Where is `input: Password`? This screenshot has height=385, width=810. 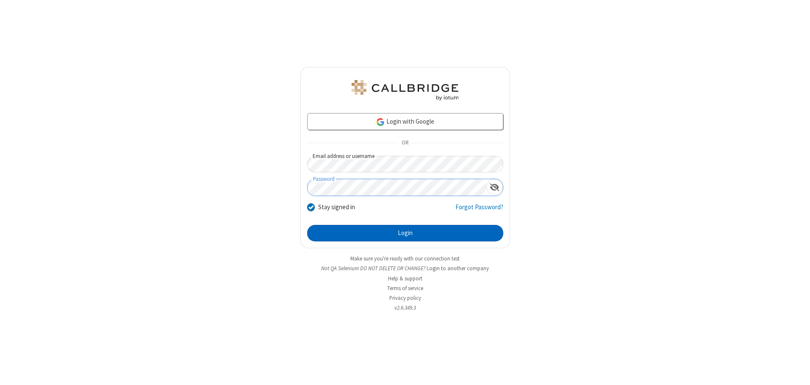
input: Password is located at coordinates (397, 187).